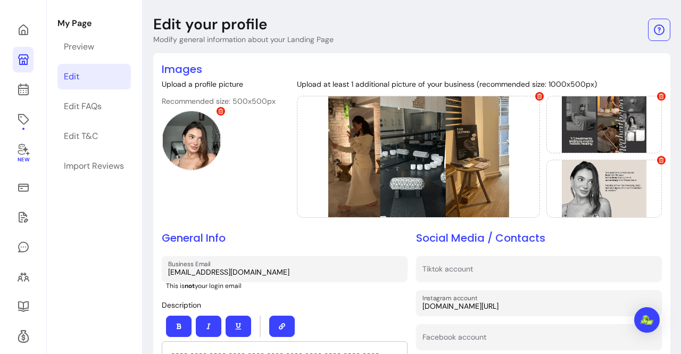 Image resolution: width=681 pixels, height=354 pixels. Describe the element at coordinates (191, 140) in the screenshot. I see `div: Profile picture` at that location.